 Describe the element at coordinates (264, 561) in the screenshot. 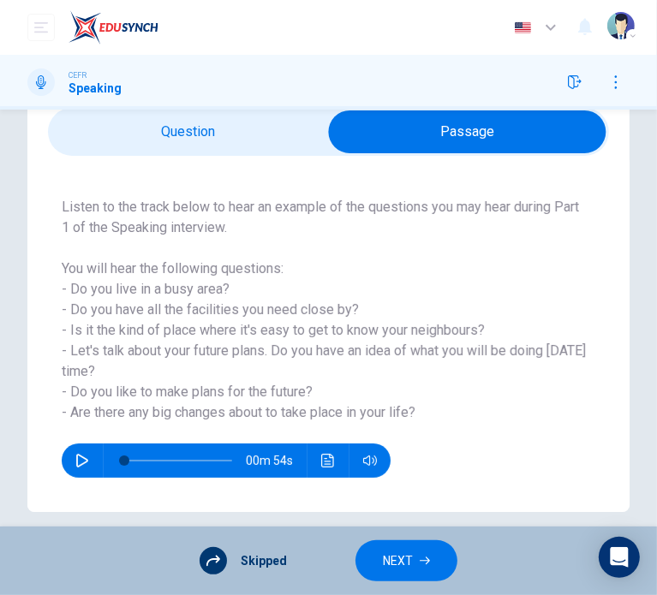

I see `span: Skipped` at that location.